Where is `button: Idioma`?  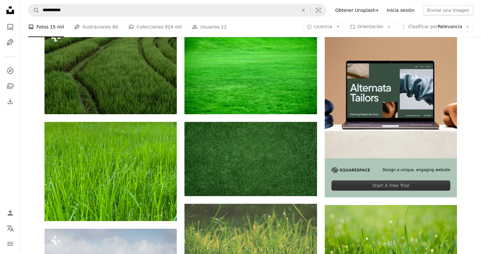
button: Idioma is located at coordinates (10, 229).